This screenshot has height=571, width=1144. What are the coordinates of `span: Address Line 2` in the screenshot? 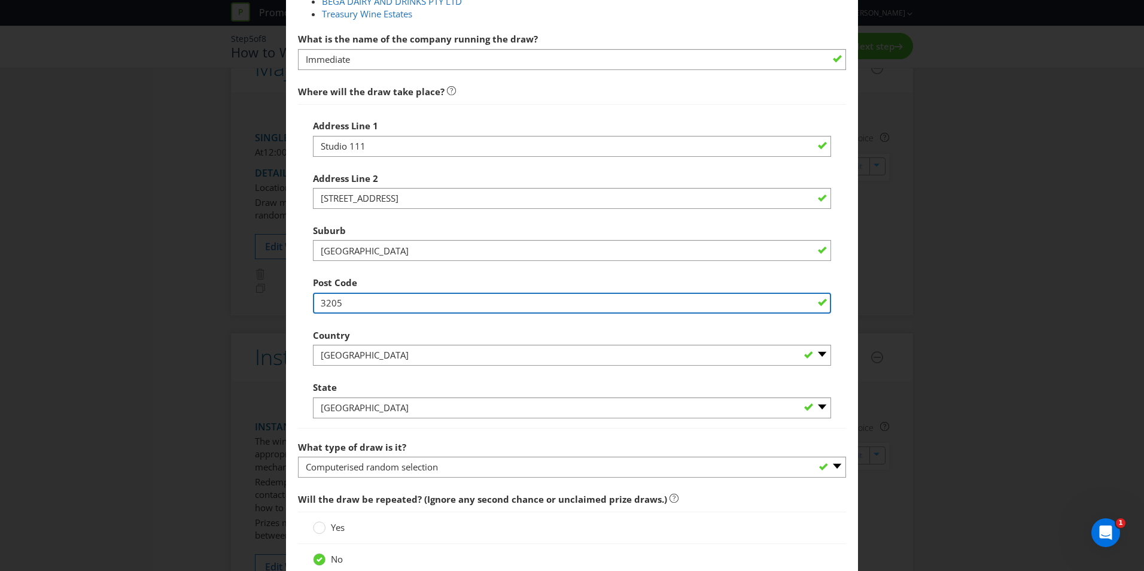 It's located at (345, 178).